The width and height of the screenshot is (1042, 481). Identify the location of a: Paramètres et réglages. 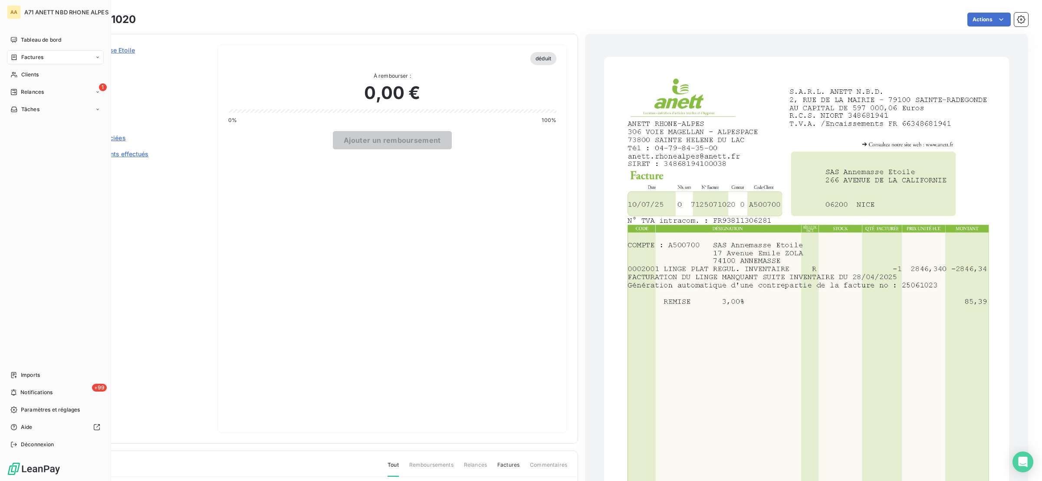
(55, 410).